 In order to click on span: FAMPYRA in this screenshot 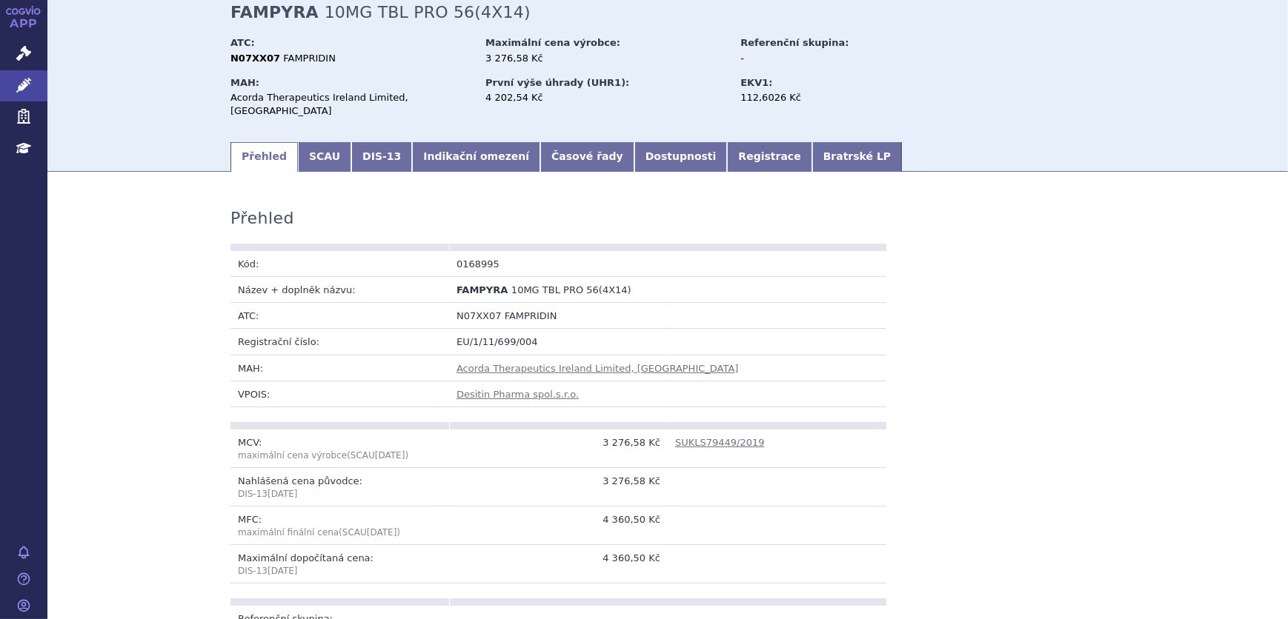, I will do `click(482, 290)`.